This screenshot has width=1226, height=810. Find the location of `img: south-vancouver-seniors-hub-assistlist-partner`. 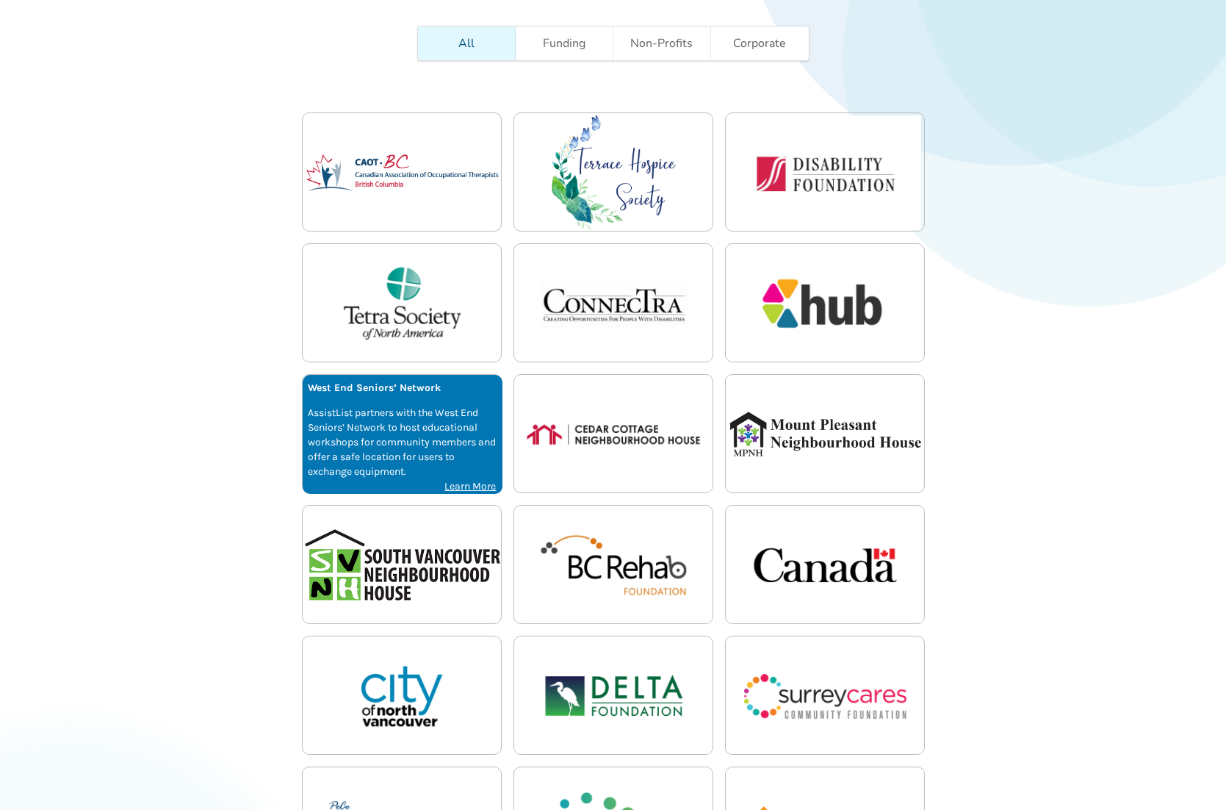

img: south-vancouver-seniors-hub-assistlist-partner is located at coordinates (826, 303).